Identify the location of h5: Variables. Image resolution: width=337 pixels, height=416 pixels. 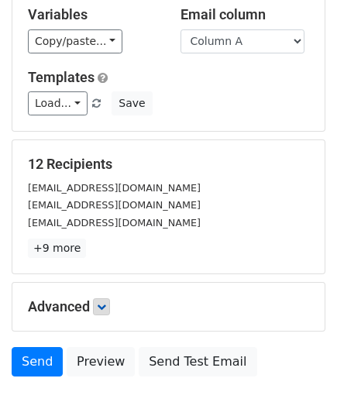
(92, 15).